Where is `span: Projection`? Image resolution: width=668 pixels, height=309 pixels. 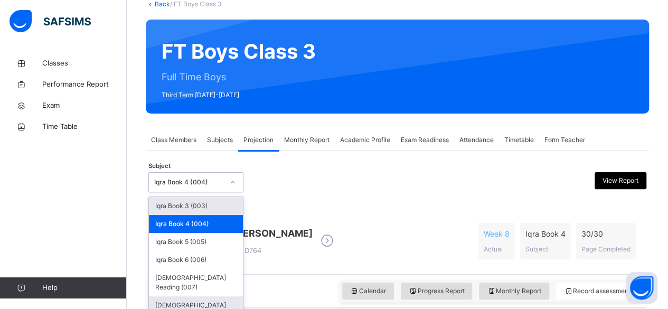
span: Projection is located at coordinates (258, 140).